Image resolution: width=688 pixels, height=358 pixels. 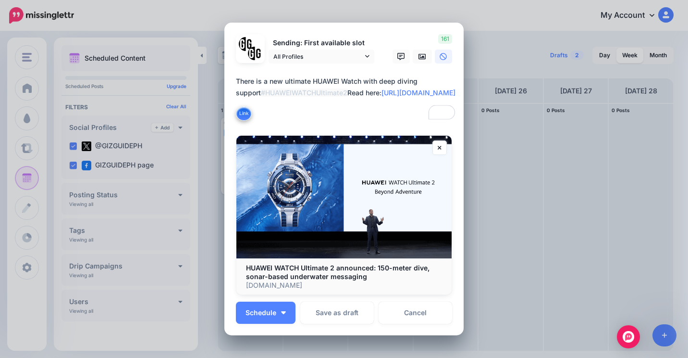 I want to click on img: JT5sWCfR-79925.png, so click(x=255, y=53).